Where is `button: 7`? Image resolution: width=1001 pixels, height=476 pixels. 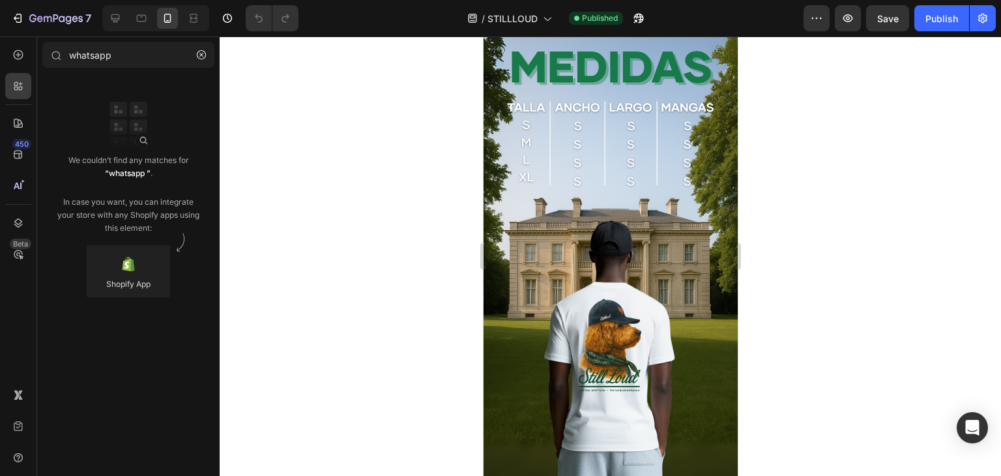
button: 7 is located at coordinates (51, 18).